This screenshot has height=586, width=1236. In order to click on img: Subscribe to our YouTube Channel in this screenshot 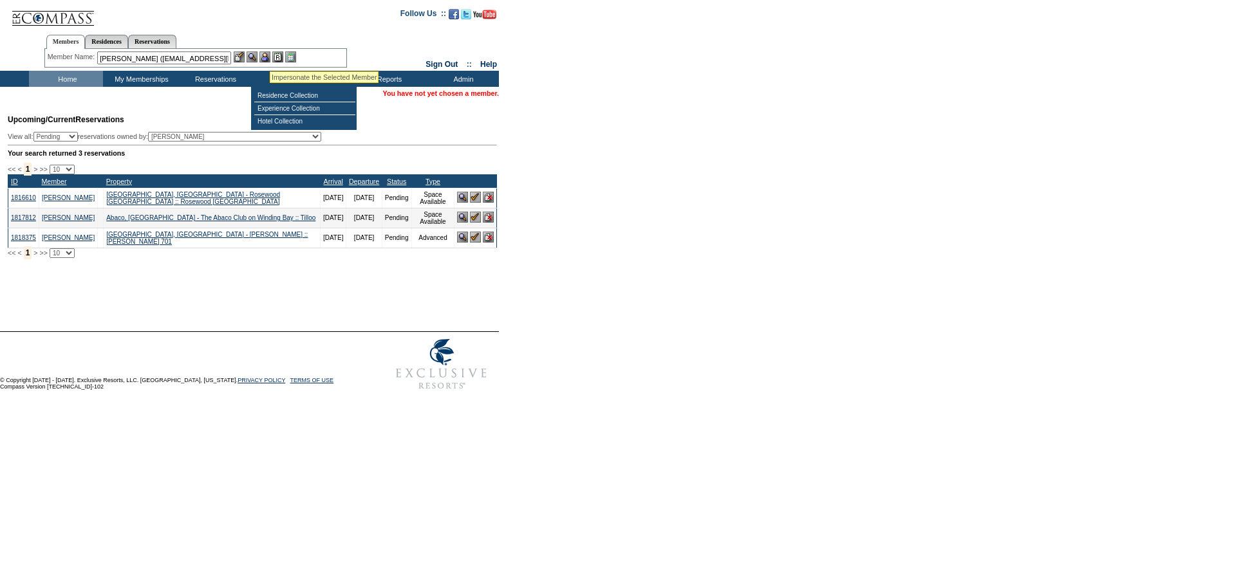, I will do `click(485, 14)`.